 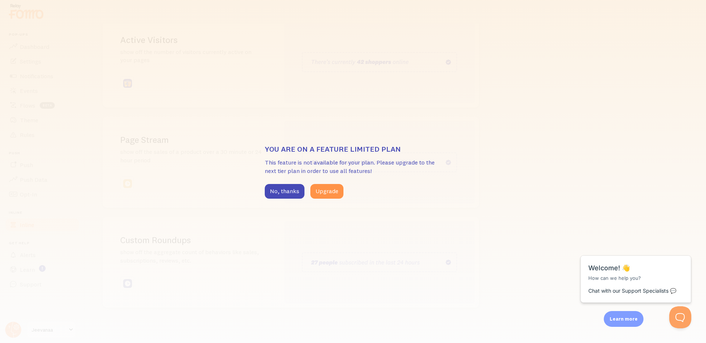 I want to click on button: Upgrade, so click(x=327, y=192).